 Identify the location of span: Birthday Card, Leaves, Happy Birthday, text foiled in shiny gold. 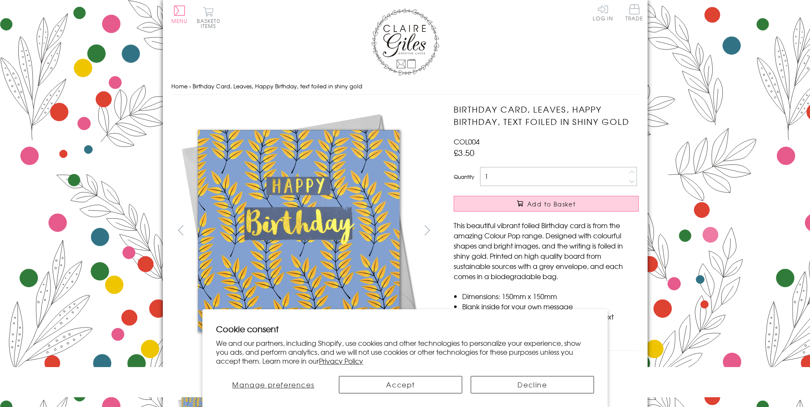
(277, 86).